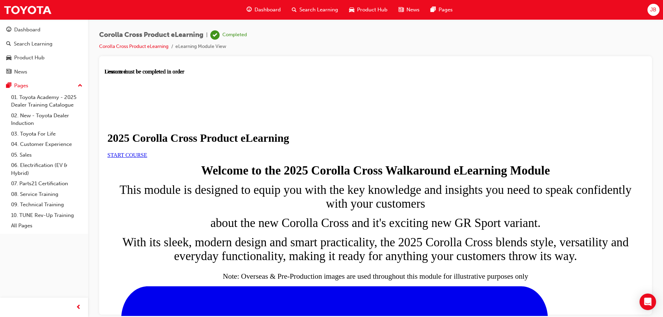 The image size is (663, 317). What do you see at coordinates (201, 47) in the screenshot?
I see `li: eLearning Module View` at bounding box center [201, 47].